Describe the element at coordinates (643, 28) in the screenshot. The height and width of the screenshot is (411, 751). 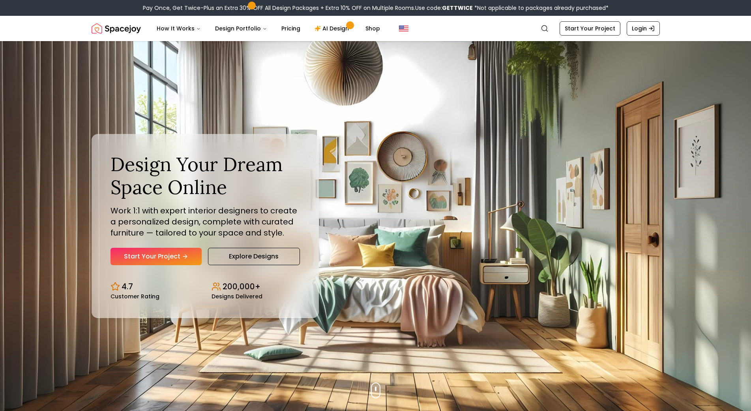
I see `a: Login` at that location.